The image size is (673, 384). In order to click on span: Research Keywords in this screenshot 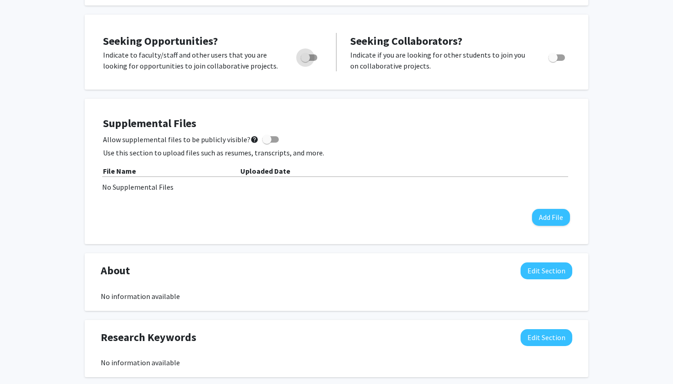, I will do `click(148, 338)`.